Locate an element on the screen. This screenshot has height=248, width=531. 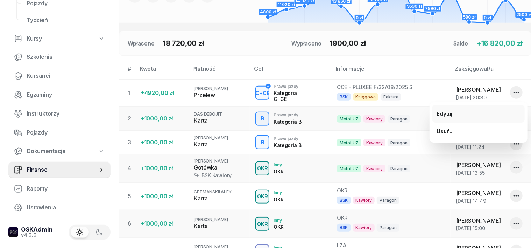
div: C+CE is located at coordinates (262, 93).